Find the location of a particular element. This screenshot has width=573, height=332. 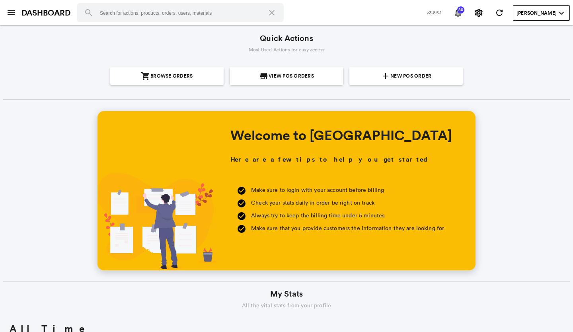

p: Make sure to login with your account before billing is located at coordinates (347, 190).